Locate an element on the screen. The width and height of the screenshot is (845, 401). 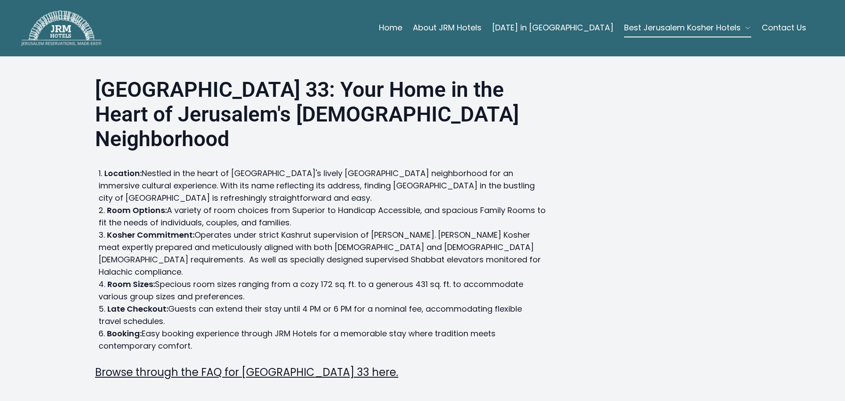
button: Best Jerusalem Kosher Hotels is located at coordinates (687, 28).